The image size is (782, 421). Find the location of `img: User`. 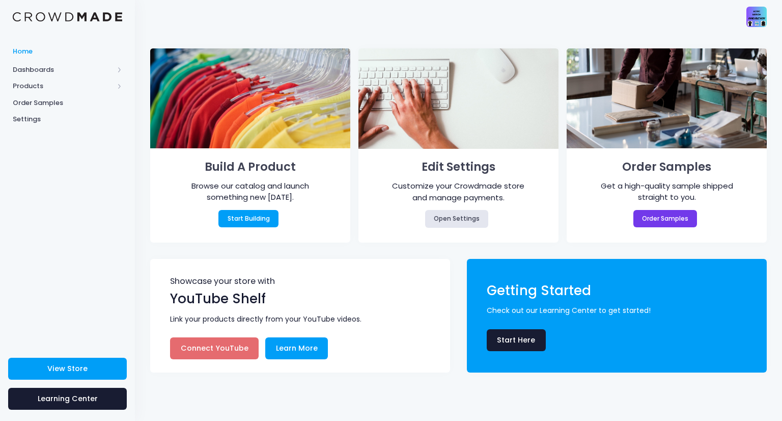

img: User is located at coordinates (757, 17).